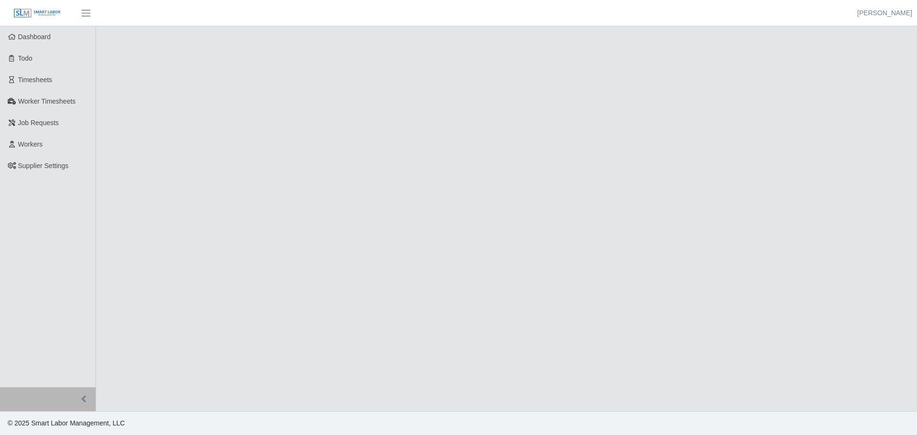 Image resolution: width=917 pixels, height=435 pixels. What do you see at coordinates (35, 80) in the screenshot?
I see `span: Timesheets` at bounding box center [35, 80].